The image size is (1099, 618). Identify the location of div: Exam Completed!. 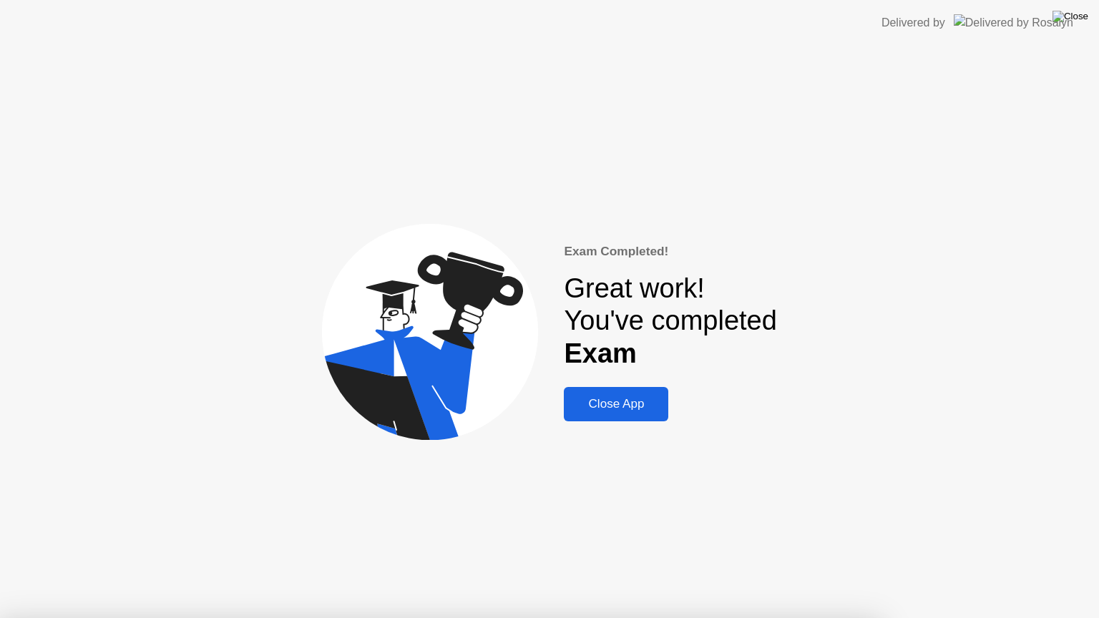
(670, 252).